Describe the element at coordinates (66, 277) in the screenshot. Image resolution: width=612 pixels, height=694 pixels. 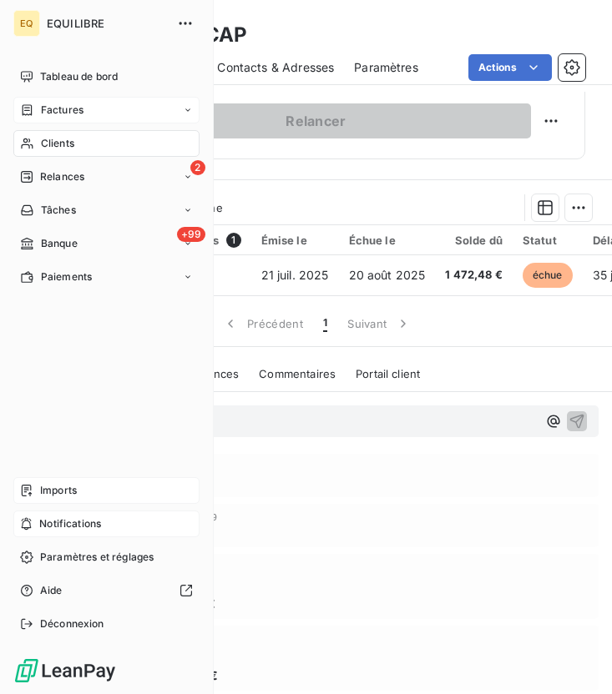
I see `span: Paiements` at that location.